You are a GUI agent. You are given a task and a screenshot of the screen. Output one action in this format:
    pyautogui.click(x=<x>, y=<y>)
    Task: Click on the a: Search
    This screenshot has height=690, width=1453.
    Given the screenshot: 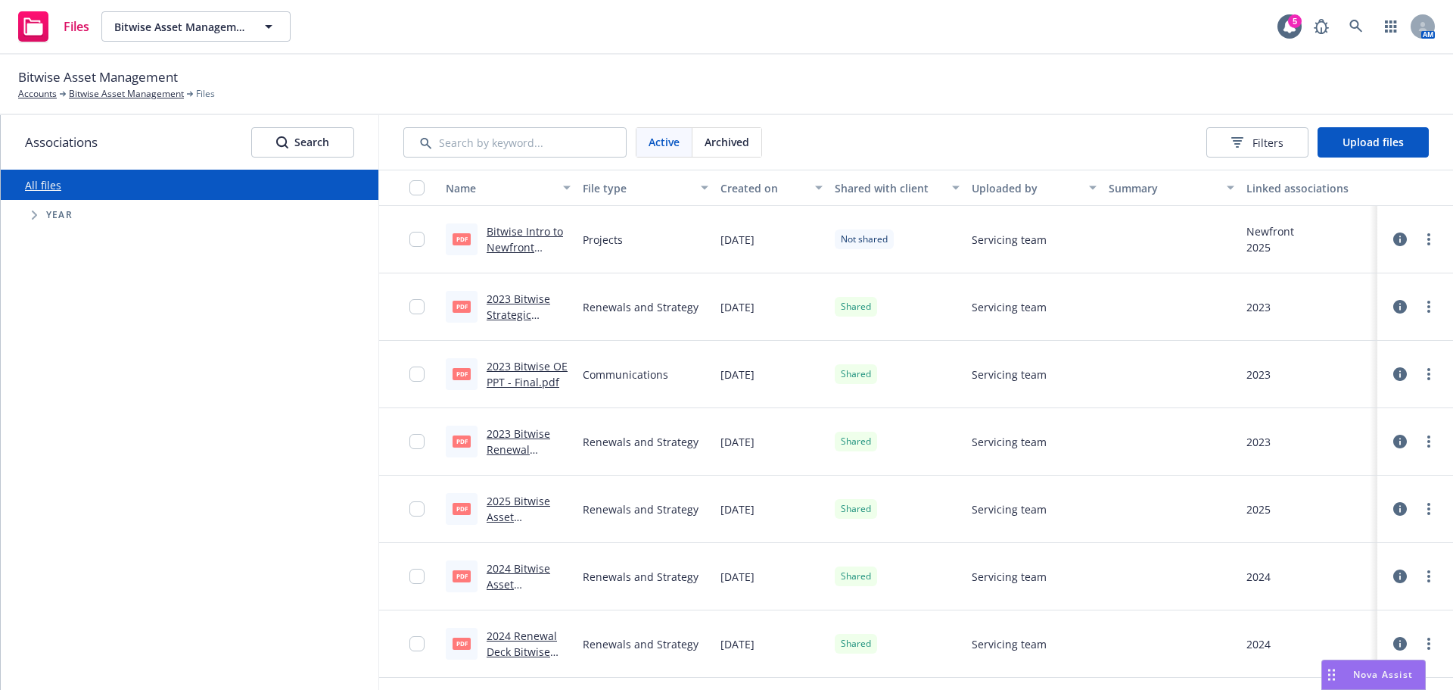 What is the action you would take?
    pyautogui.click(x=1356, y=26)
    